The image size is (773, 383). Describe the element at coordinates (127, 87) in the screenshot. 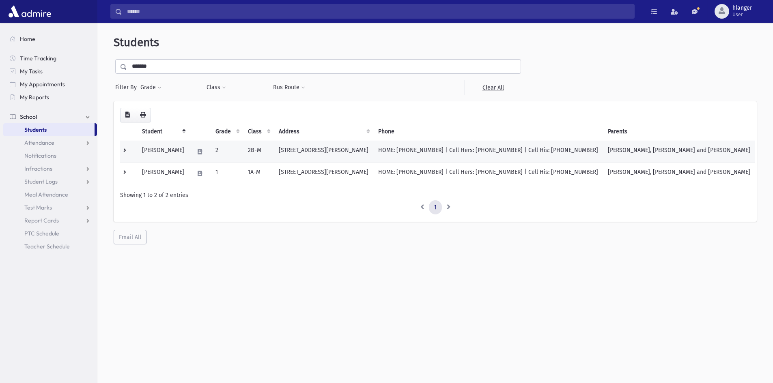

I see `span: Filter By` at that location.